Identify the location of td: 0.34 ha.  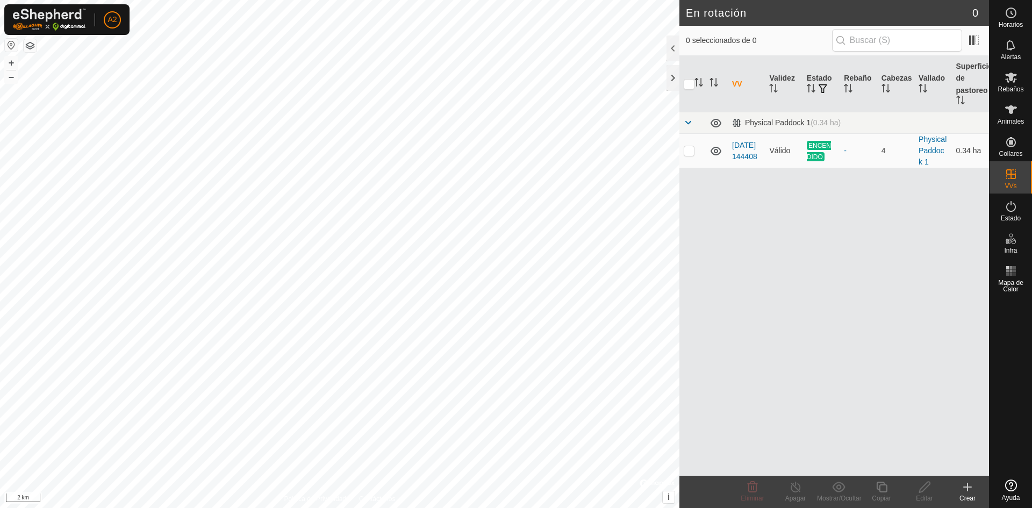
(970, 151).